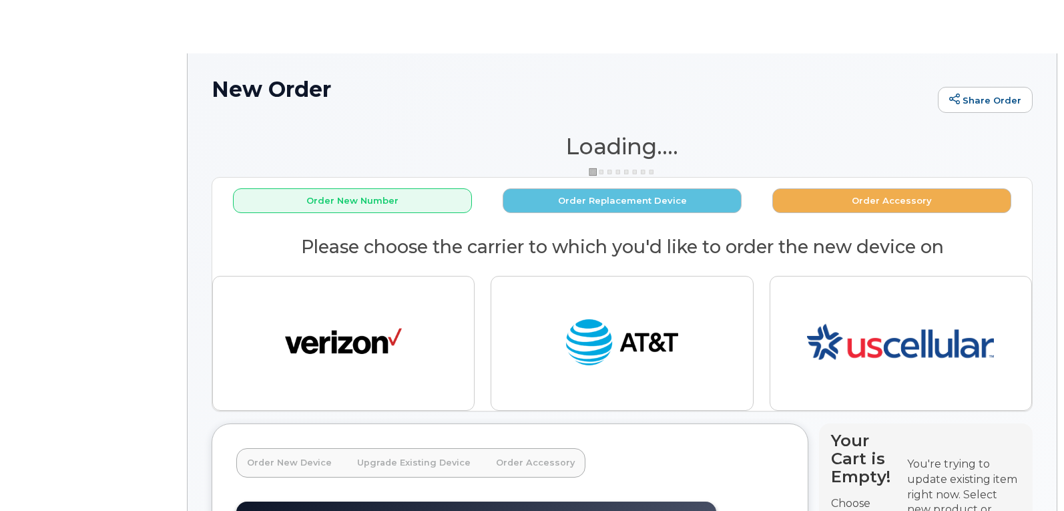 The width and height of the screenshot is (1064, 511). What do you see at coordinates (289, 463) in the screenshot?
I see `a: Order New Device` at bounding box center [289, 463].